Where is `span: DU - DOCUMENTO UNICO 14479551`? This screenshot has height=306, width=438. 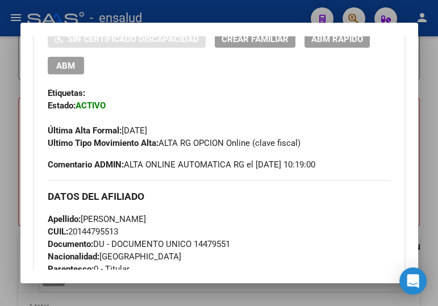
span: DU - DOCUMENTO UNICO 14479551 is located at coordinates (139, 244).